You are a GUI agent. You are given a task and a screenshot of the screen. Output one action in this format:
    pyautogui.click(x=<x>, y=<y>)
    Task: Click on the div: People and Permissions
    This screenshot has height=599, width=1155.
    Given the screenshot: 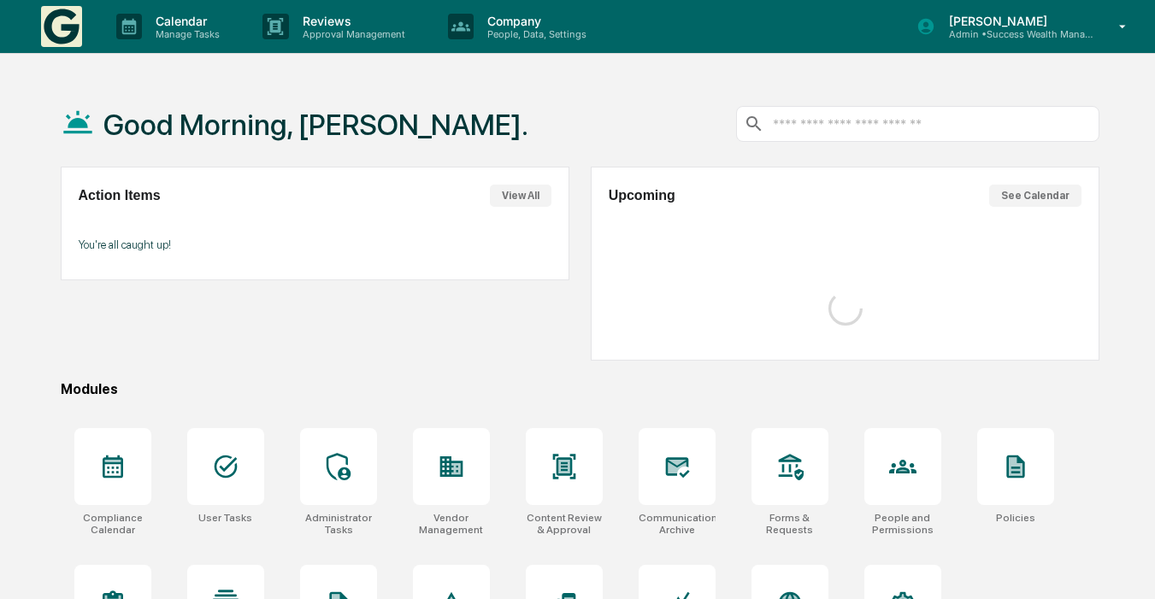 What is the action you would take?
    pyautogui.click(x=902, y=524)
    